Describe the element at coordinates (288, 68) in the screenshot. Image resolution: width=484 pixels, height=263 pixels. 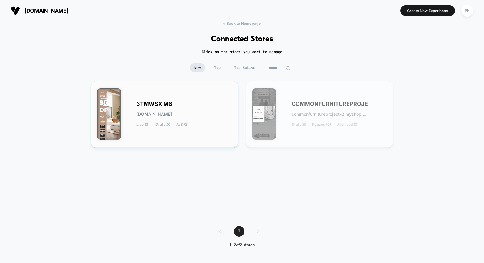
I see `img: edit` at that location.